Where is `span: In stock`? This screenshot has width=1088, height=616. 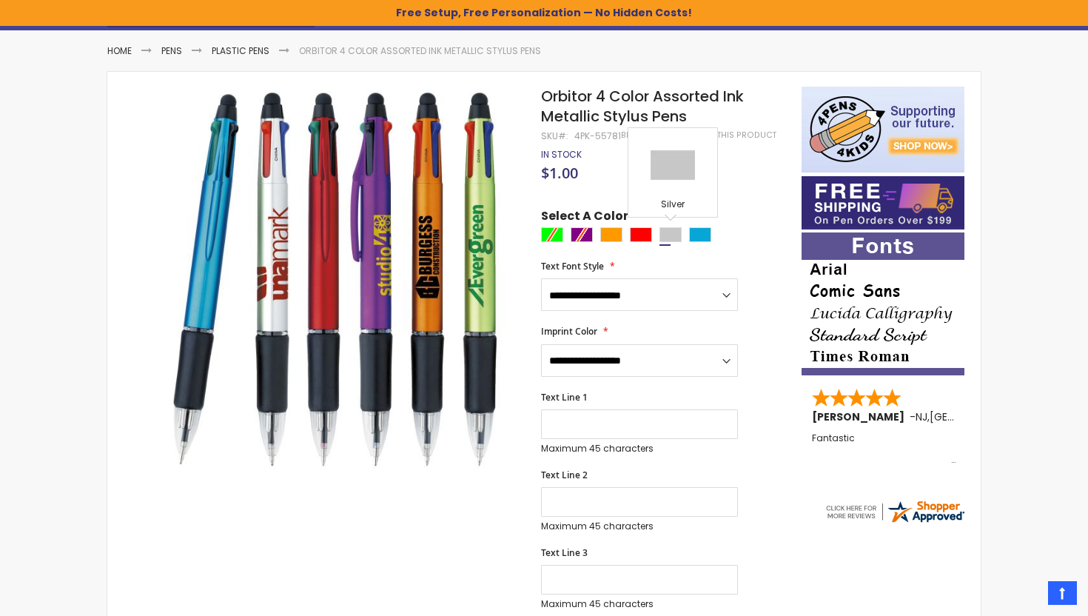
span: In stock is located at coordinates (561, 154).